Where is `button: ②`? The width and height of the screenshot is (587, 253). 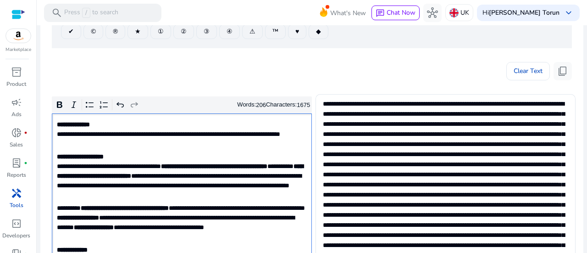 button: ② is located at coordinates (183, 32).